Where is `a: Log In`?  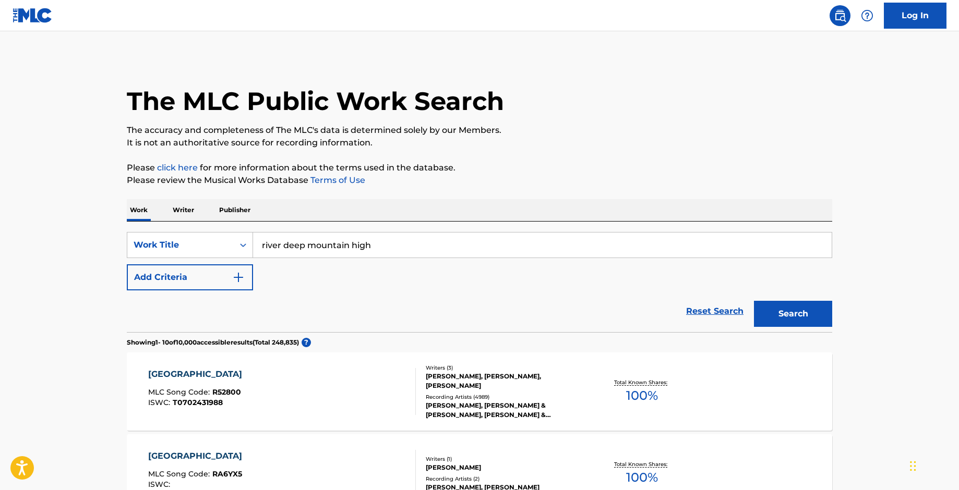 a: Log In is located at coordinates (915, 16).